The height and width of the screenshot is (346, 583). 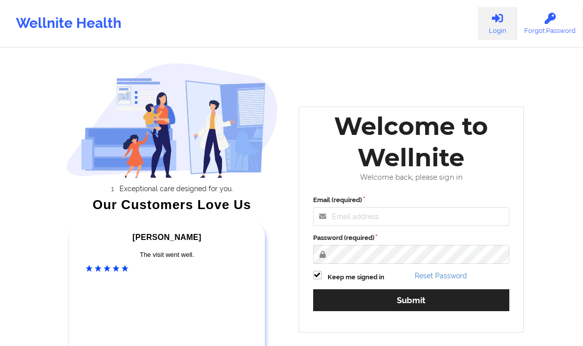 I want to click on img: wellnite-auth-hero_200.c722682e.png, so click(x=172, y=120).